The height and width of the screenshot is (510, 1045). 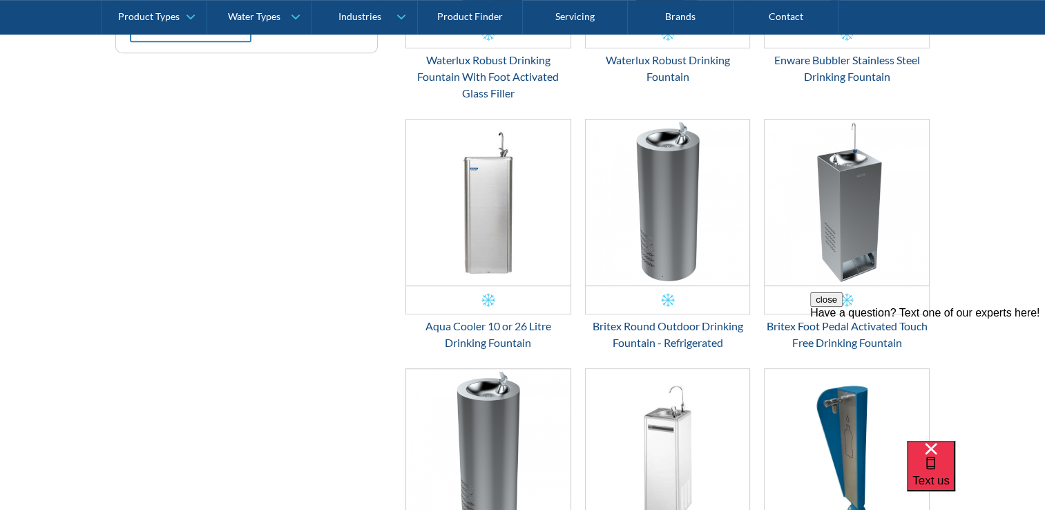 What do you see at coordinates (359, 17) in the screenshot?
I see `div: Industries` at bounding box center [359, 17].